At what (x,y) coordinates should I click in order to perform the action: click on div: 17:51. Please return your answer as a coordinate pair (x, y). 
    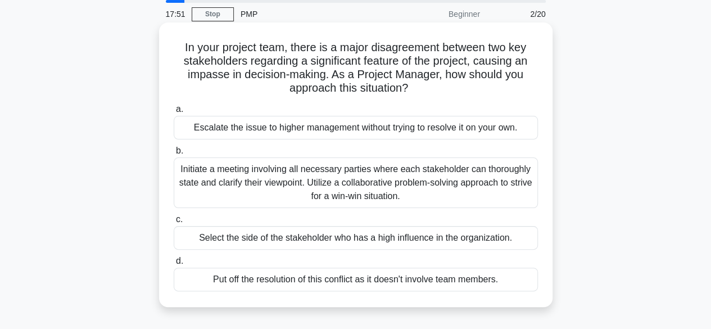
    Looking at the image, I should click on (175, 14).